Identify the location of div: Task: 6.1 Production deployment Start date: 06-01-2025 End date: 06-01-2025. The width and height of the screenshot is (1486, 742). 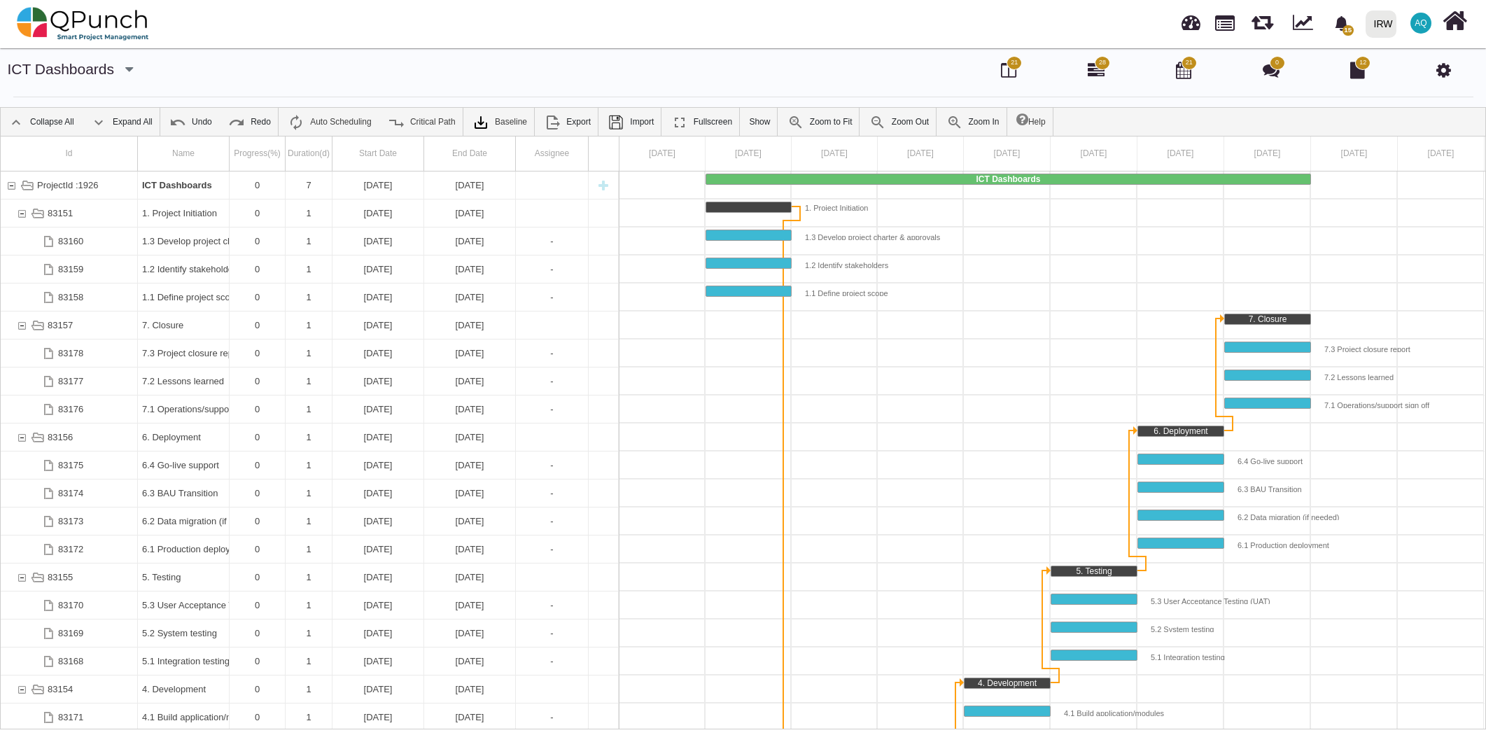
(309, 549).